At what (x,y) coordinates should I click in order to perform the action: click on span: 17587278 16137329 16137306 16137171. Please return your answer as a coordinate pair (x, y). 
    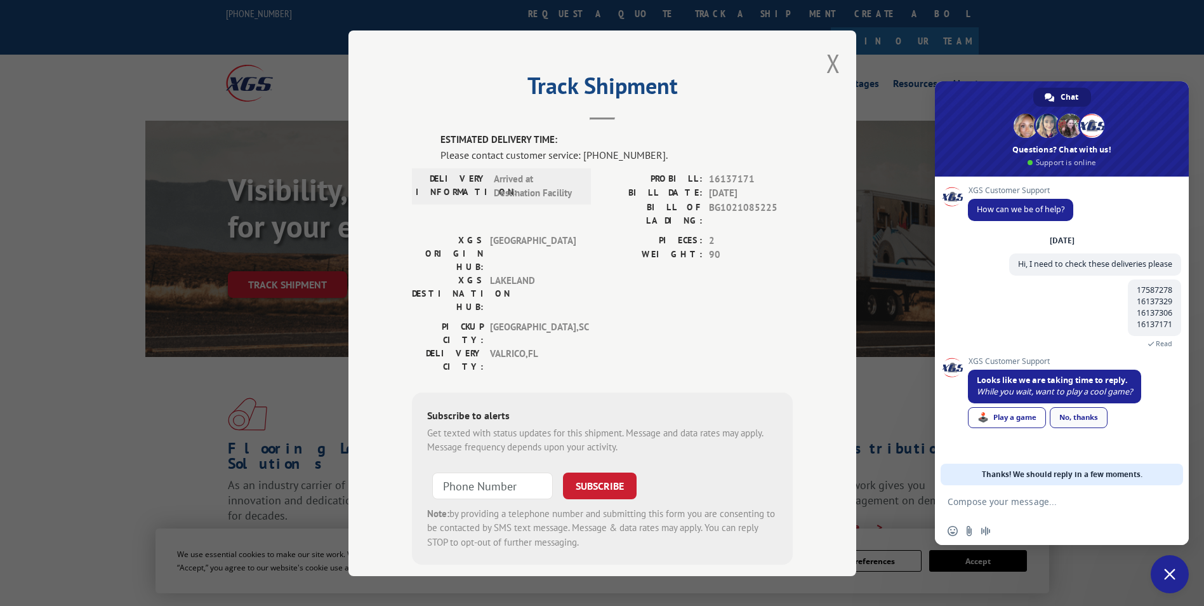
    Looking at the image, I should click on (1155, 307).